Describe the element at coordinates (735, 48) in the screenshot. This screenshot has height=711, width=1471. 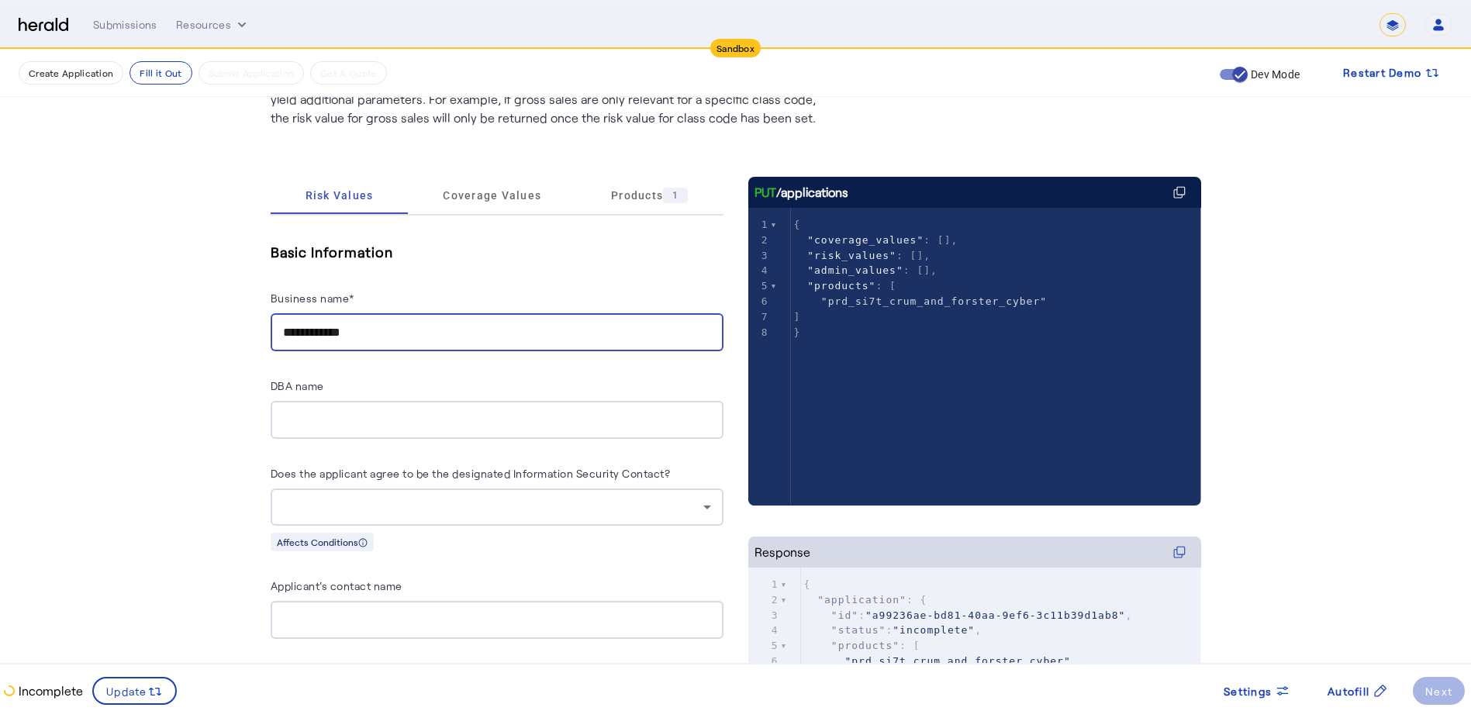
I see `div: Sandbox` at that location.